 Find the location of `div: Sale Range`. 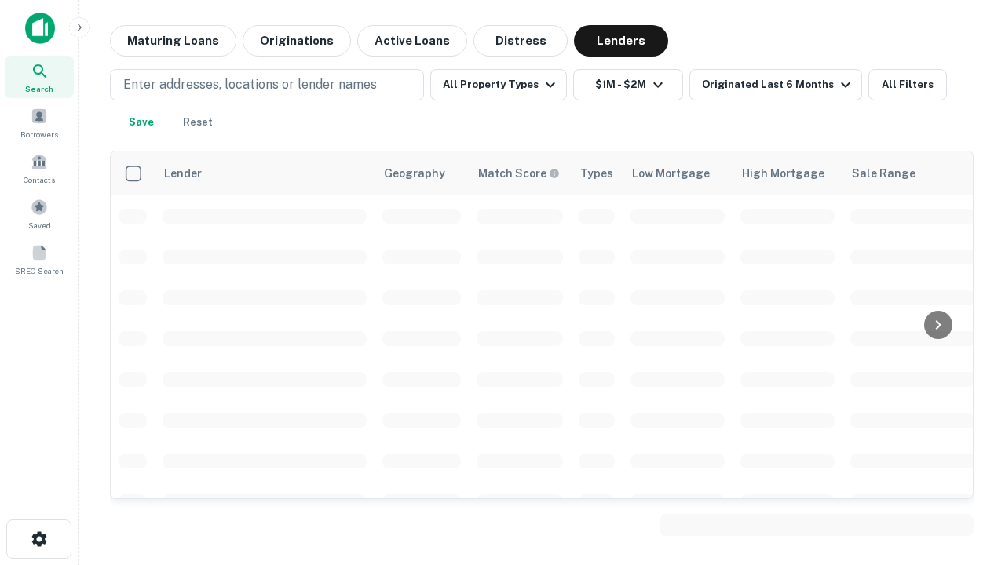

div: Sale Range is located at coordinates (884, 174).